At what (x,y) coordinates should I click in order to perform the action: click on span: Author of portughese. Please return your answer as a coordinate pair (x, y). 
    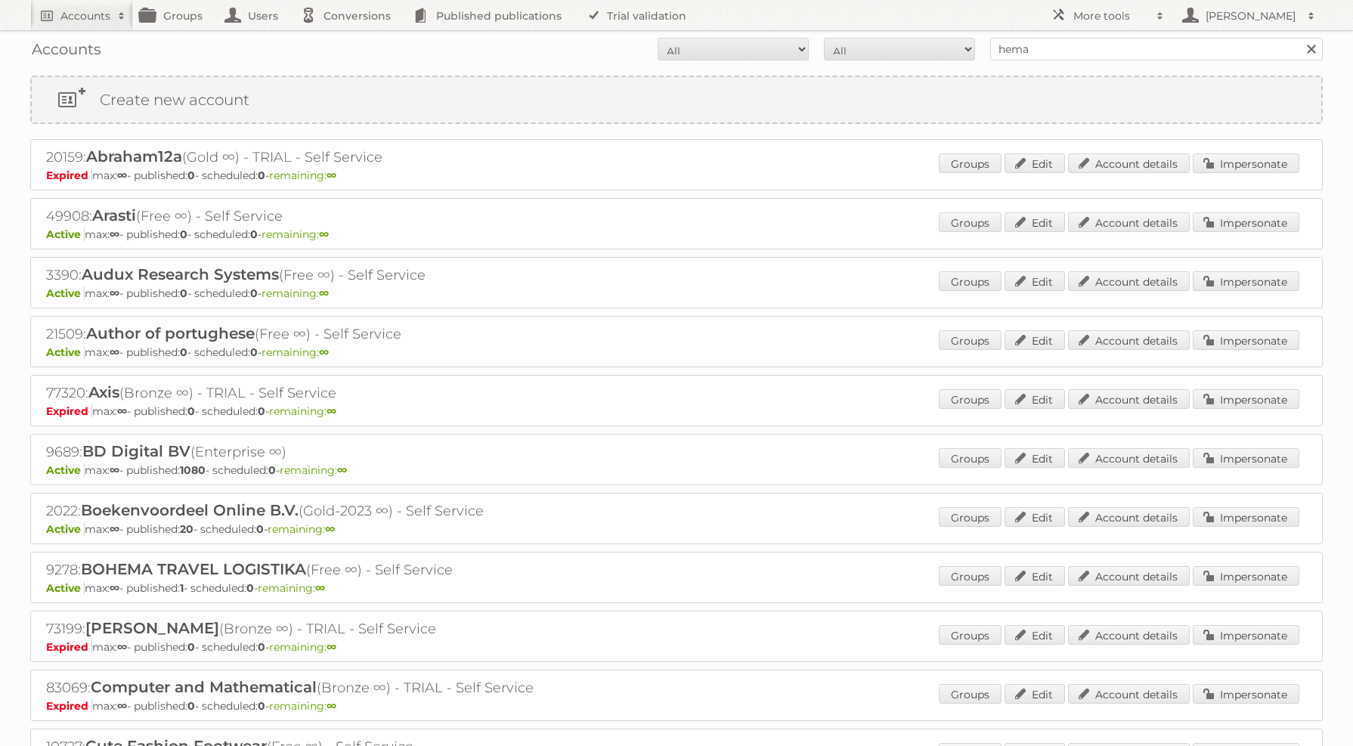
    Looking at the image, I should click on (170, 333).